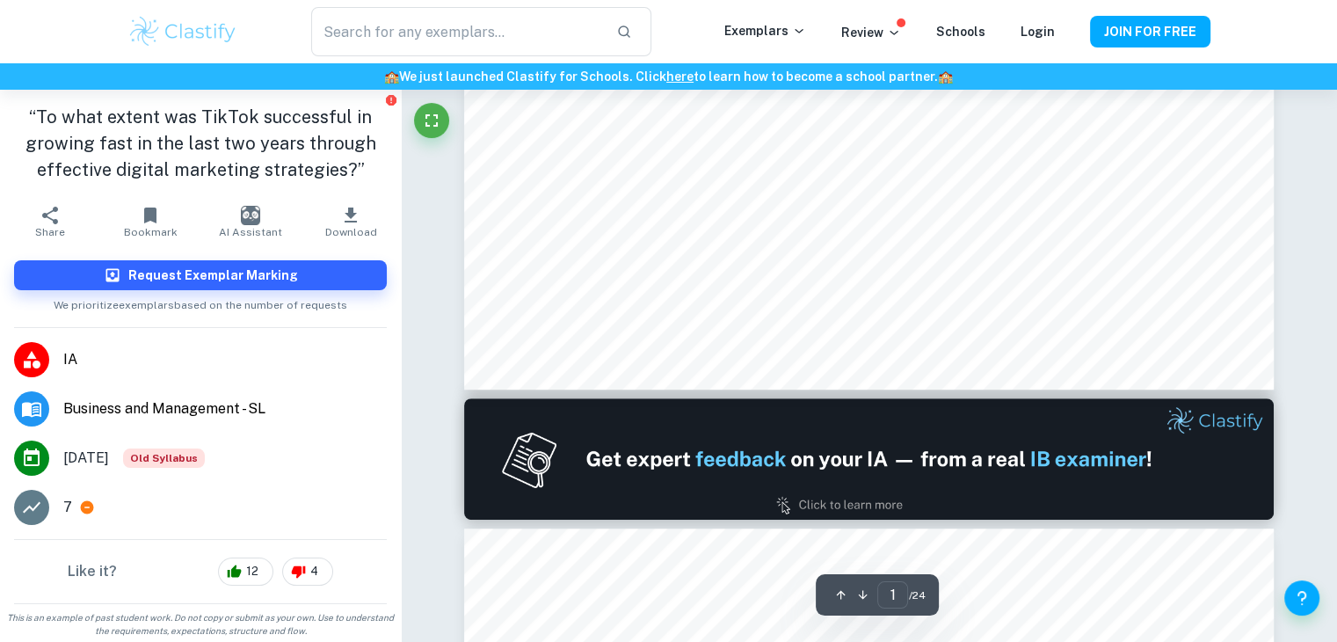  I want to click on button: Request Exemplar Marking, so click(200, 275).